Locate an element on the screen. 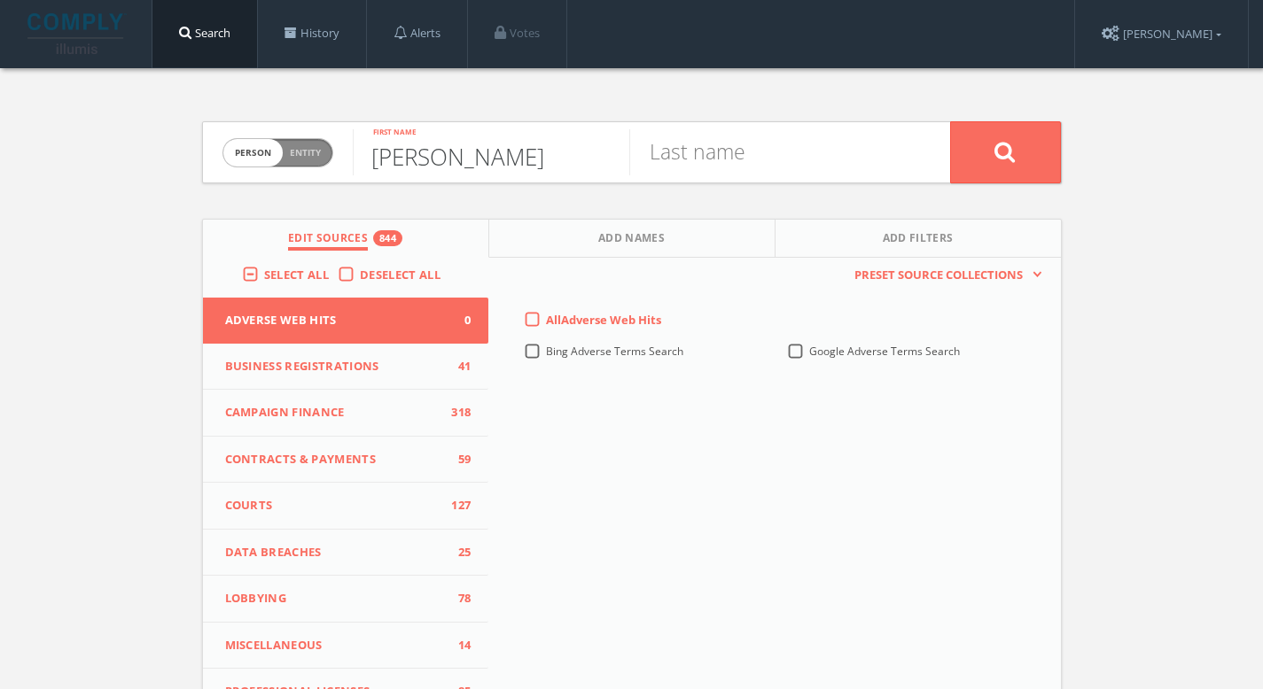 The image size is (1263, 689). span: Preset Source Collections is located at coordinates (938, 276).